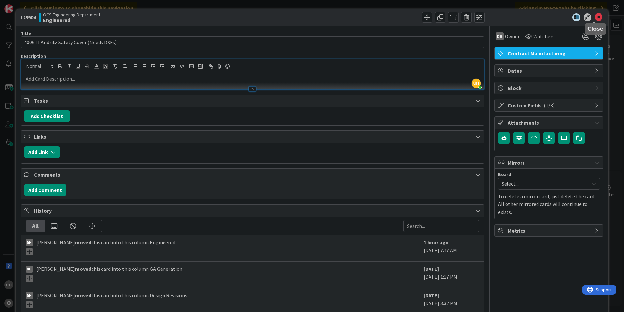 The height and width of the screenshot is (312, 624). Describe the element at coordinates (596, 29) in the screenshot. I see `h5: Close` at that location.